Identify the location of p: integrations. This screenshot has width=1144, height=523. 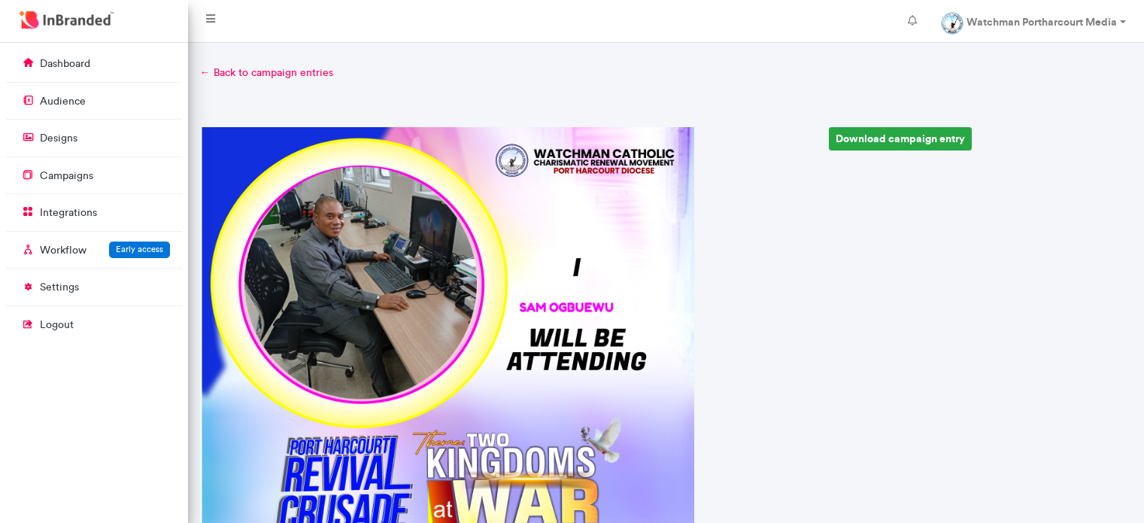
(68, 213).